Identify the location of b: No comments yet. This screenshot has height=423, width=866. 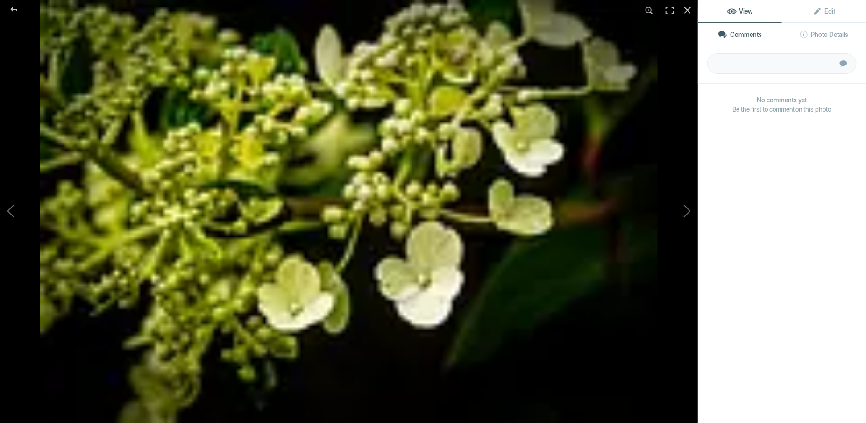
(782, 100).